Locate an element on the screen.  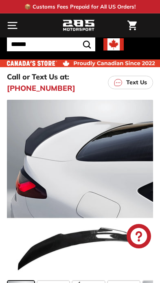
p: Call or Text Us at: is located at coordinates (38, 76).